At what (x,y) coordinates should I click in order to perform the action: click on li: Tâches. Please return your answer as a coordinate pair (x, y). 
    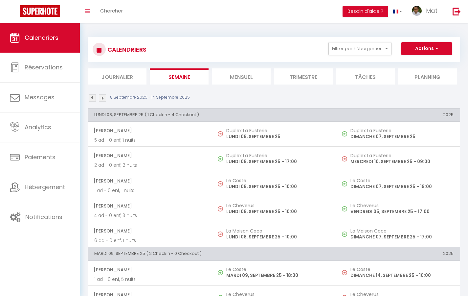
    Looking at the image, I should click on (365, 76).